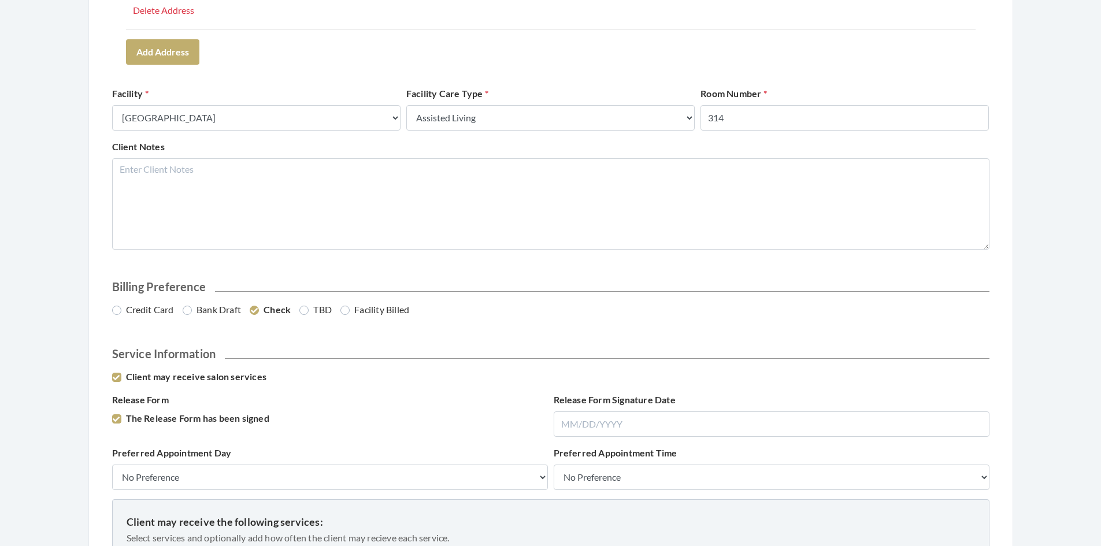  Describe the element at coordinates (551, 287) in the screenshot. I see `h2: Billing Preference` at that location.